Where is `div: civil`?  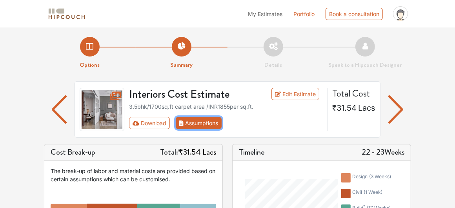 div: civil is located at coordinates (367, 194).